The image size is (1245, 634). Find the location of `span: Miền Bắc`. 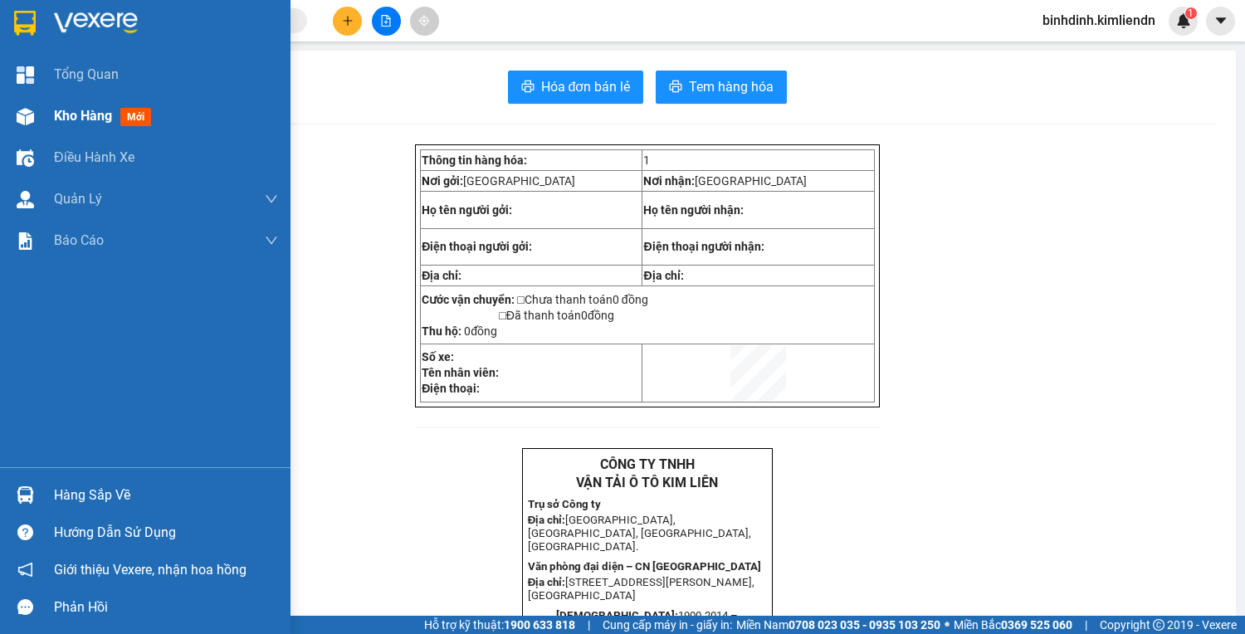

span: Miền Bắc is located at coordinates (1012, 625).